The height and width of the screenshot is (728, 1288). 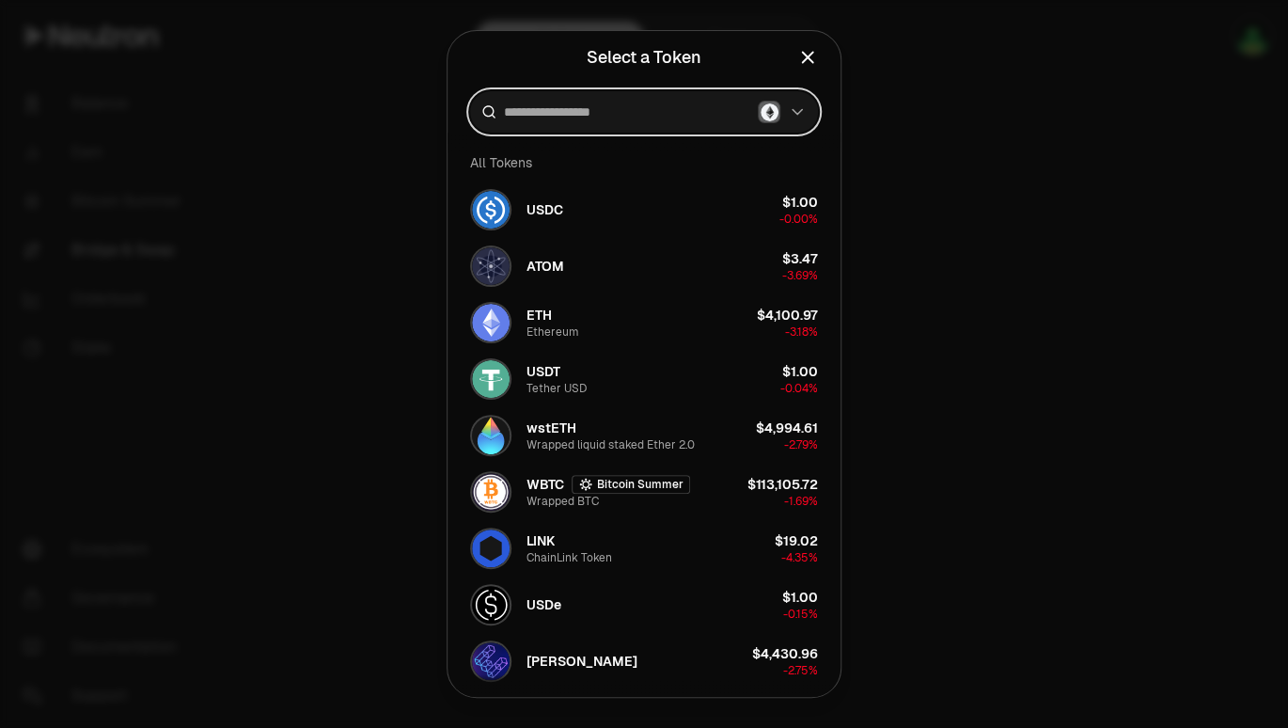 What do you see at coordinates (543, 371) in the screenshot?
I see `span: USDT` at bounding box center [543, 371].